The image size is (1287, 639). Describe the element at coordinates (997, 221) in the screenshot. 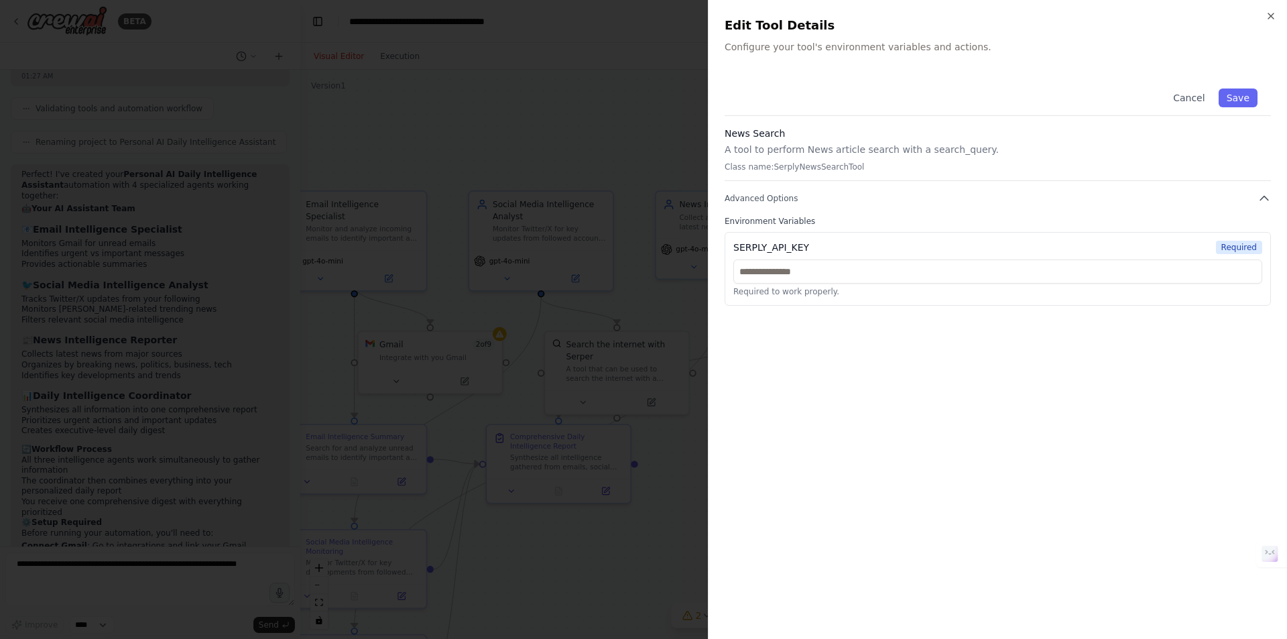

I see `label: Environment Variables` at that location.